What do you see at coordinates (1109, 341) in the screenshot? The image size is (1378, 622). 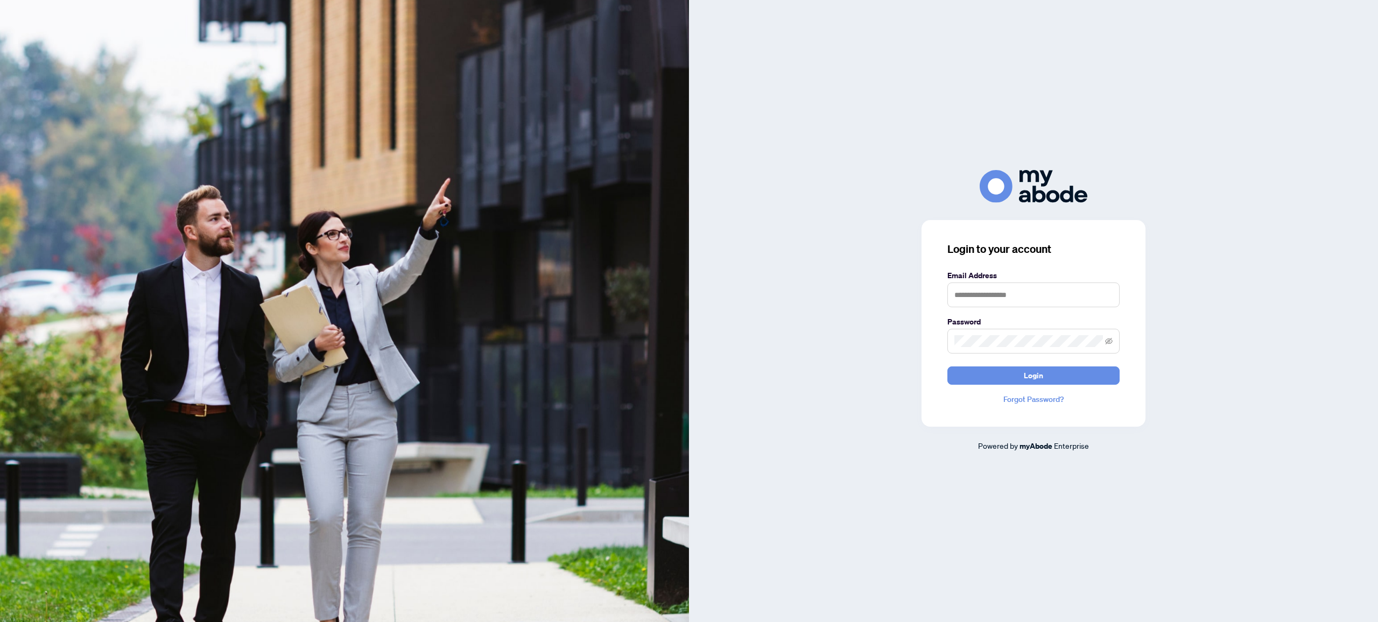 I see `span: eye-invisible` at bounding box center [1109, 341].